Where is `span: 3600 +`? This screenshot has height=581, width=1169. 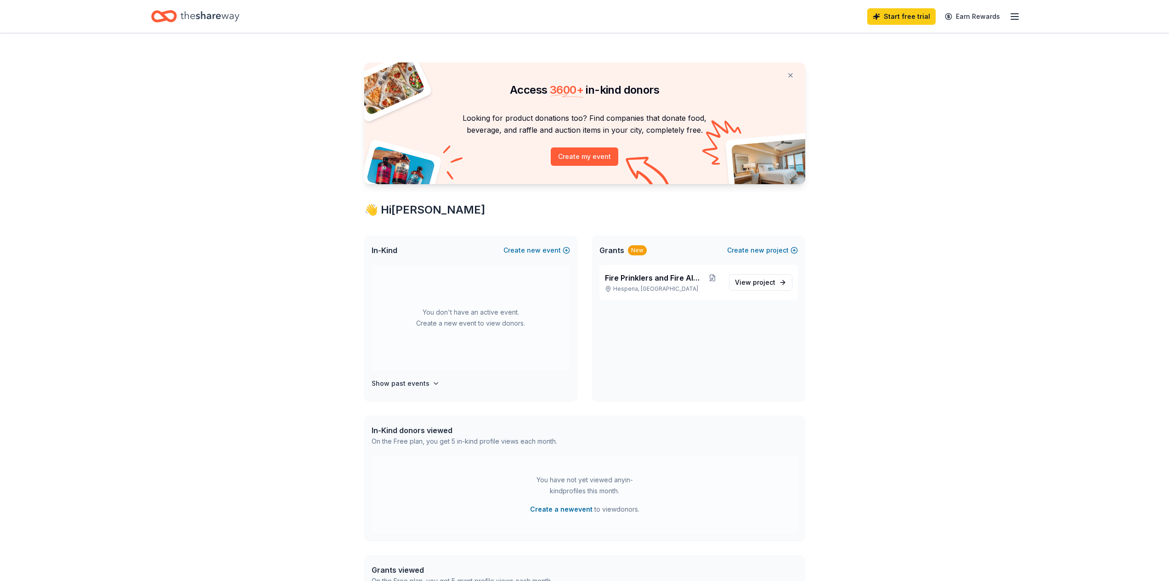
span: 3600 + is located at coordinates (566, 90).